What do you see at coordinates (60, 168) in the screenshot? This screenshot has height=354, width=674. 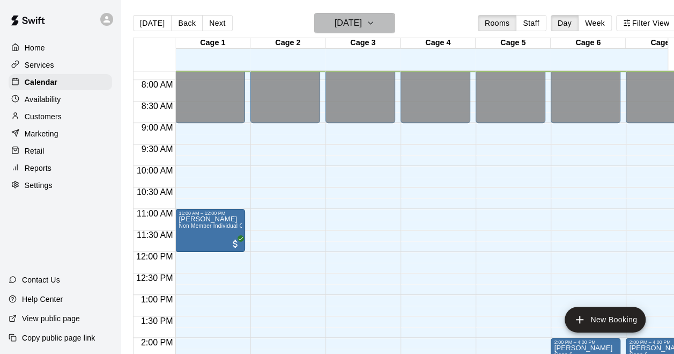 I see `div: Reports` at bounding box center [60, 168].